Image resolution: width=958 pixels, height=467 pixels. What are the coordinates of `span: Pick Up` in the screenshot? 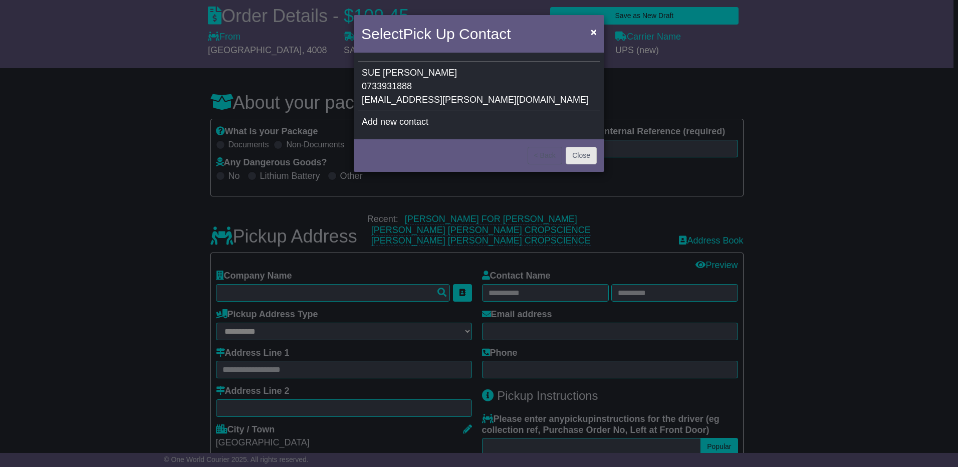 It's located at (428, 34).